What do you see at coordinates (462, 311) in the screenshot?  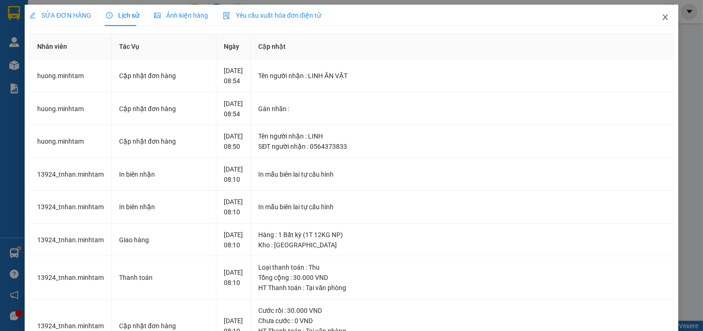 I see `div: Cước rồi : 30.000 VND` at bounding box center [462, 311].